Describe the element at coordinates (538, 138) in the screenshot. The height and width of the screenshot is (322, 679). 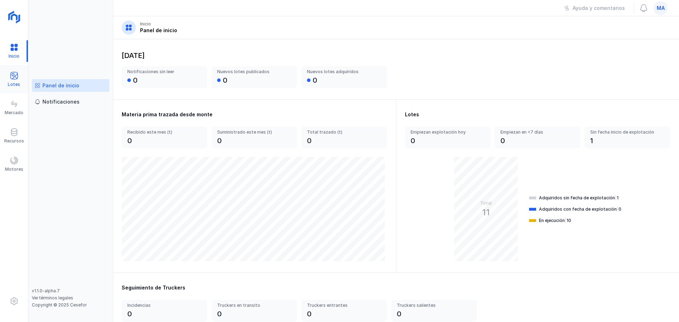
I see `a: Empiezan en <7 días0` at that location.